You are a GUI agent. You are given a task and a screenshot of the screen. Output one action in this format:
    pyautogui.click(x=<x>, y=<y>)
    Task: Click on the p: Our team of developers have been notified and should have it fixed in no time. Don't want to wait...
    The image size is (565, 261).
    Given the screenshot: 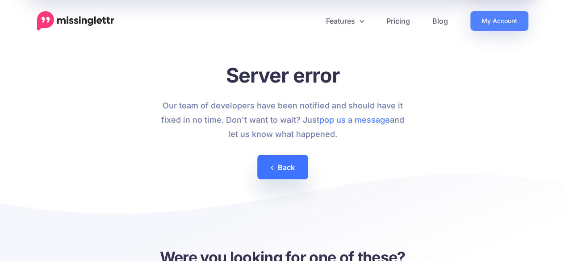 What is the action you would take?
    pyautogui.click(x=282, y=120)
    